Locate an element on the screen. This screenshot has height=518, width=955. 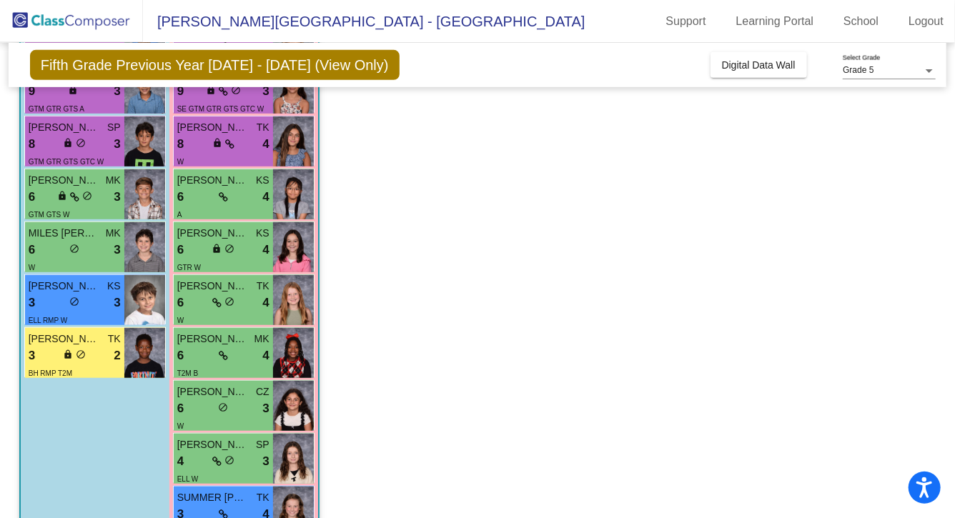
span: SE GTM GTR GTS GTC W is located at coordinates (221, 109).